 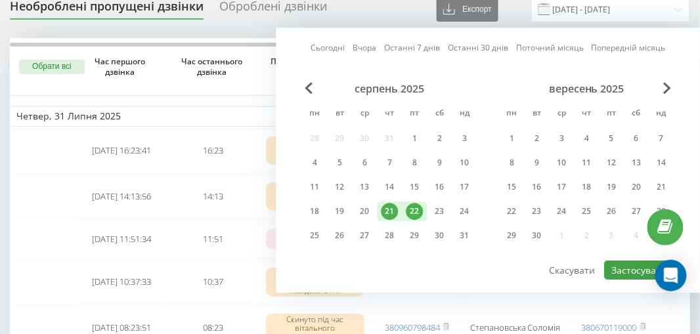 What do you see at coordinates (213, 282) in the screenshot?
I see `td: 10:37` at bounding box center [213, 282].